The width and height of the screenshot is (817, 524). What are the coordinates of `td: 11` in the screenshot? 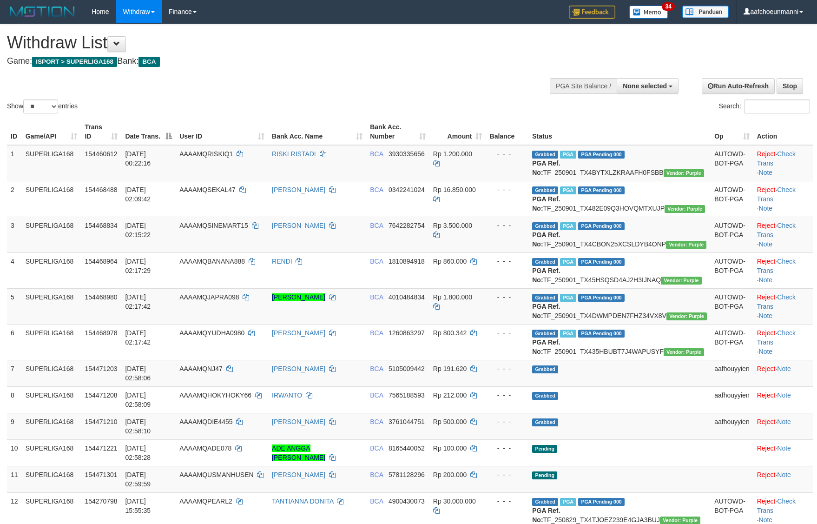 It's located at (14, 479).